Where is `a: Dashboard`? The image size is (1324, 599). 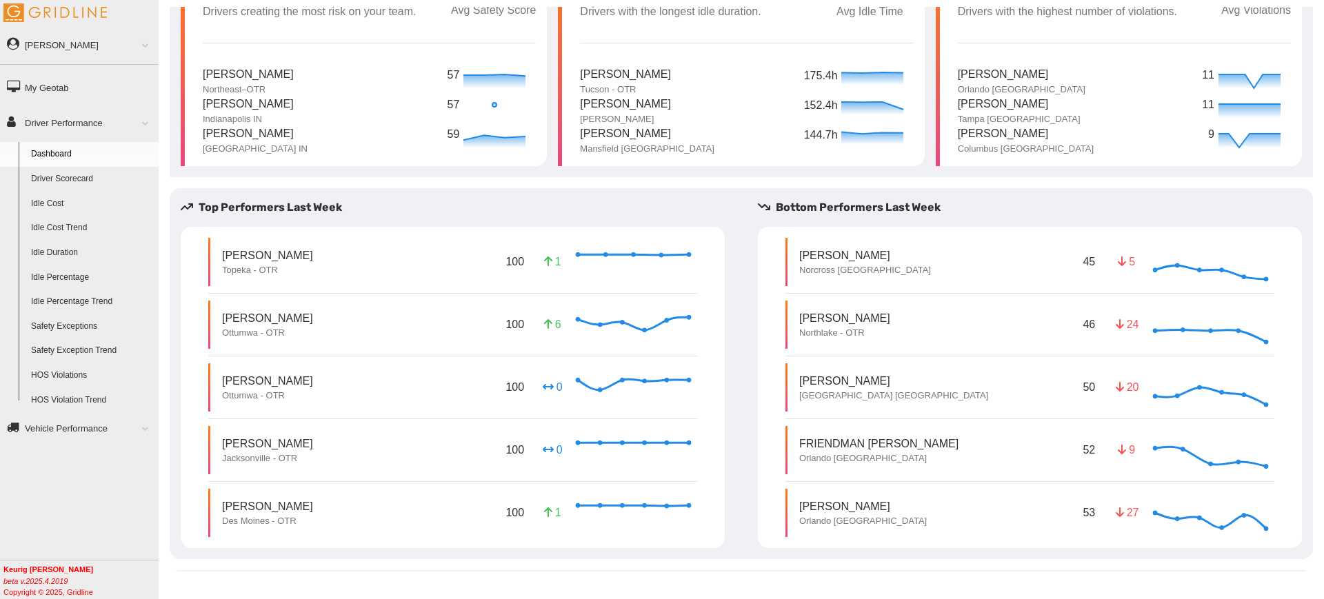 a: Dashboard is located at coordinates (92, 154).